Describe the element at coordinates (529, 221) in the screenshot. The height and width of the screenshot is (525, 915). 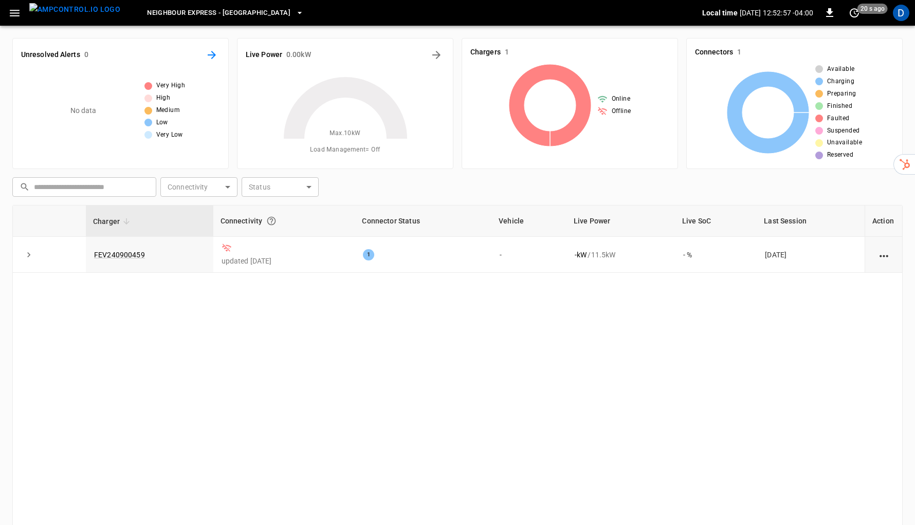
I see `th: Vehicle` at that location.